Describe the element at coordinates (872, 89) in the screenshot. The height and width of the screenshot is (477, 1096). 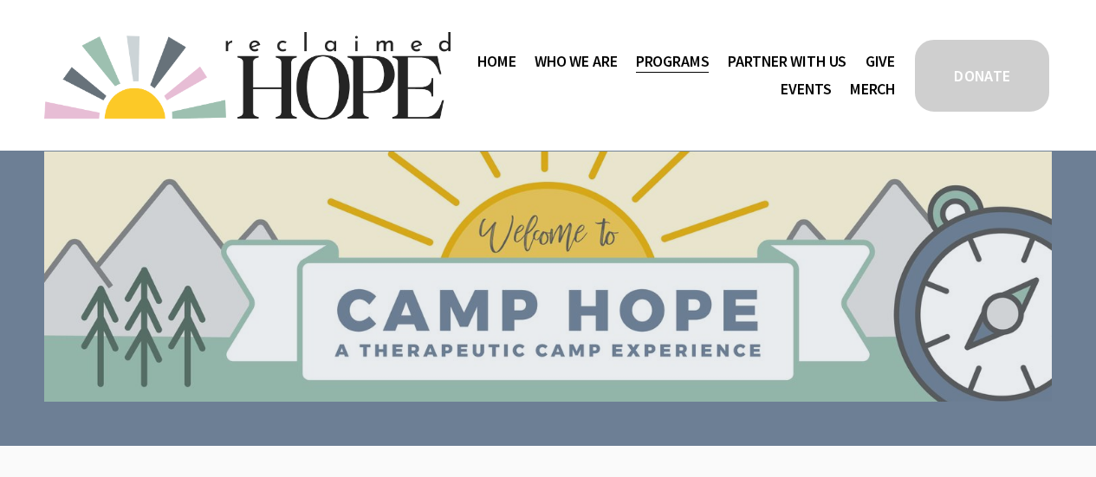
I see `a: Merch` at that location.